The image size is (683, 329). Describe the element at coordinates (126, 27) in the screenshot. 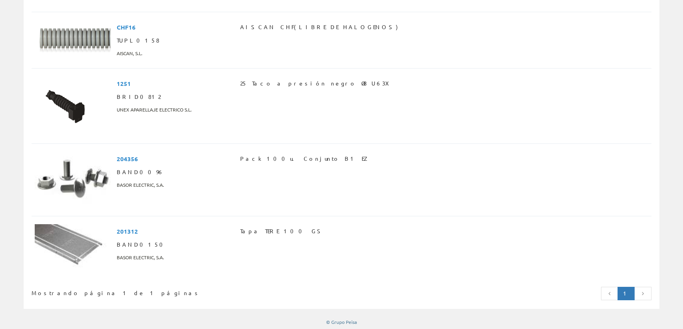

I see `span: CHF16` at that location.